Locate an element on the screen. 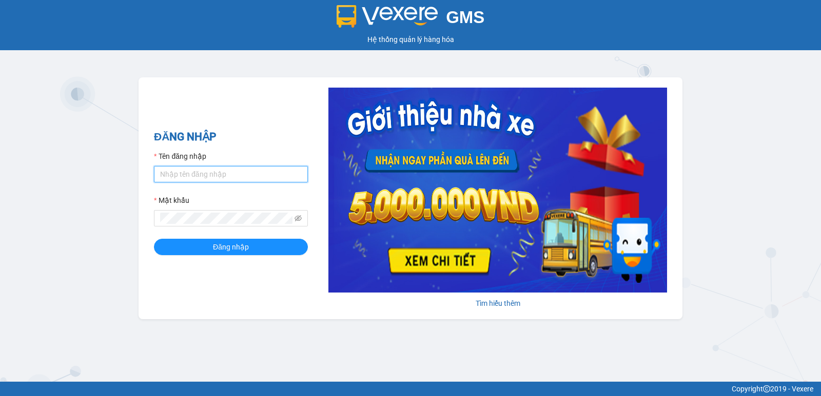 This screenshot has height=396, width=821. span: copyright is located at coordinates (766, 389).